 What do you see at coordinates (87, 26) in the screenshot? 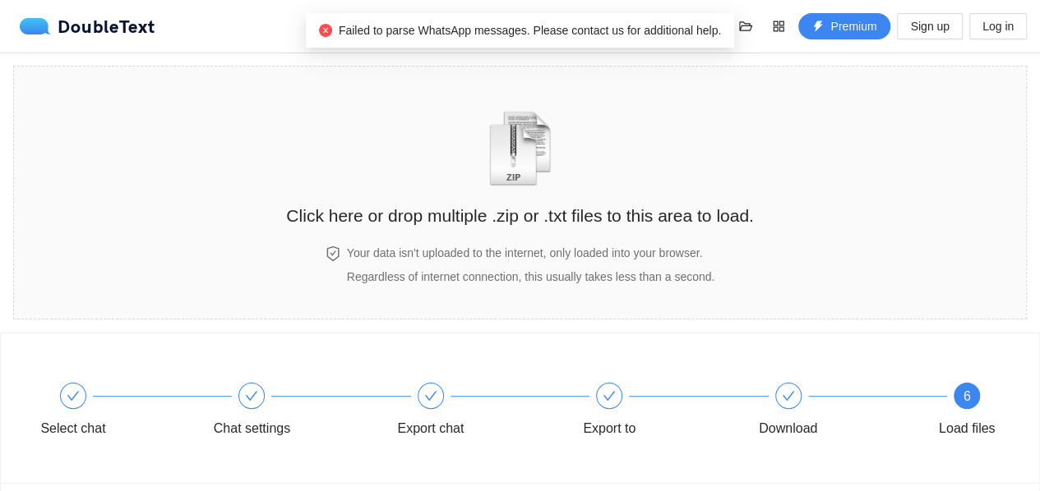
I see `a: logoDoubleText` at bounding box center [87, 26].